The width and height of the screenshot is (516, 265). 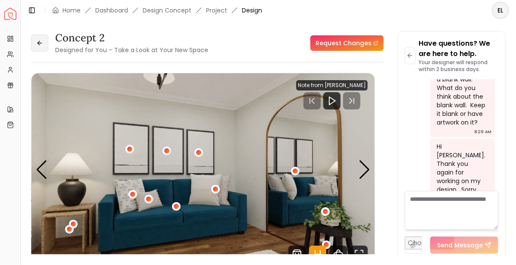 What do you see at coordinates (318, 254) in the screenshot?
I see `svg: Hotspots Toggle` at bounding box center [318, 254].